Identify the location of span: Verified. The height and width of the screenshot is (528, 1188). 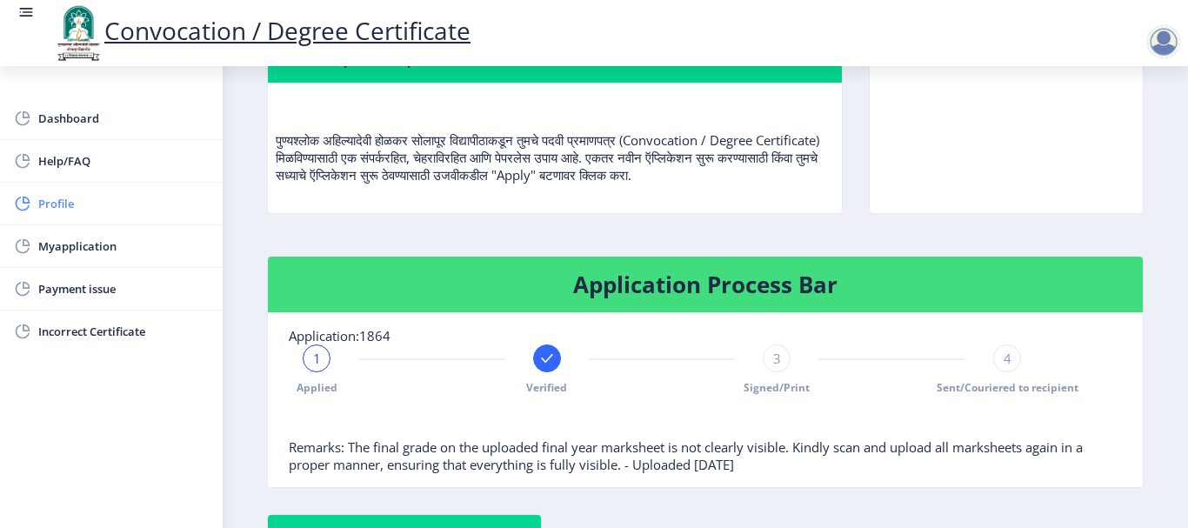
(546, 387).